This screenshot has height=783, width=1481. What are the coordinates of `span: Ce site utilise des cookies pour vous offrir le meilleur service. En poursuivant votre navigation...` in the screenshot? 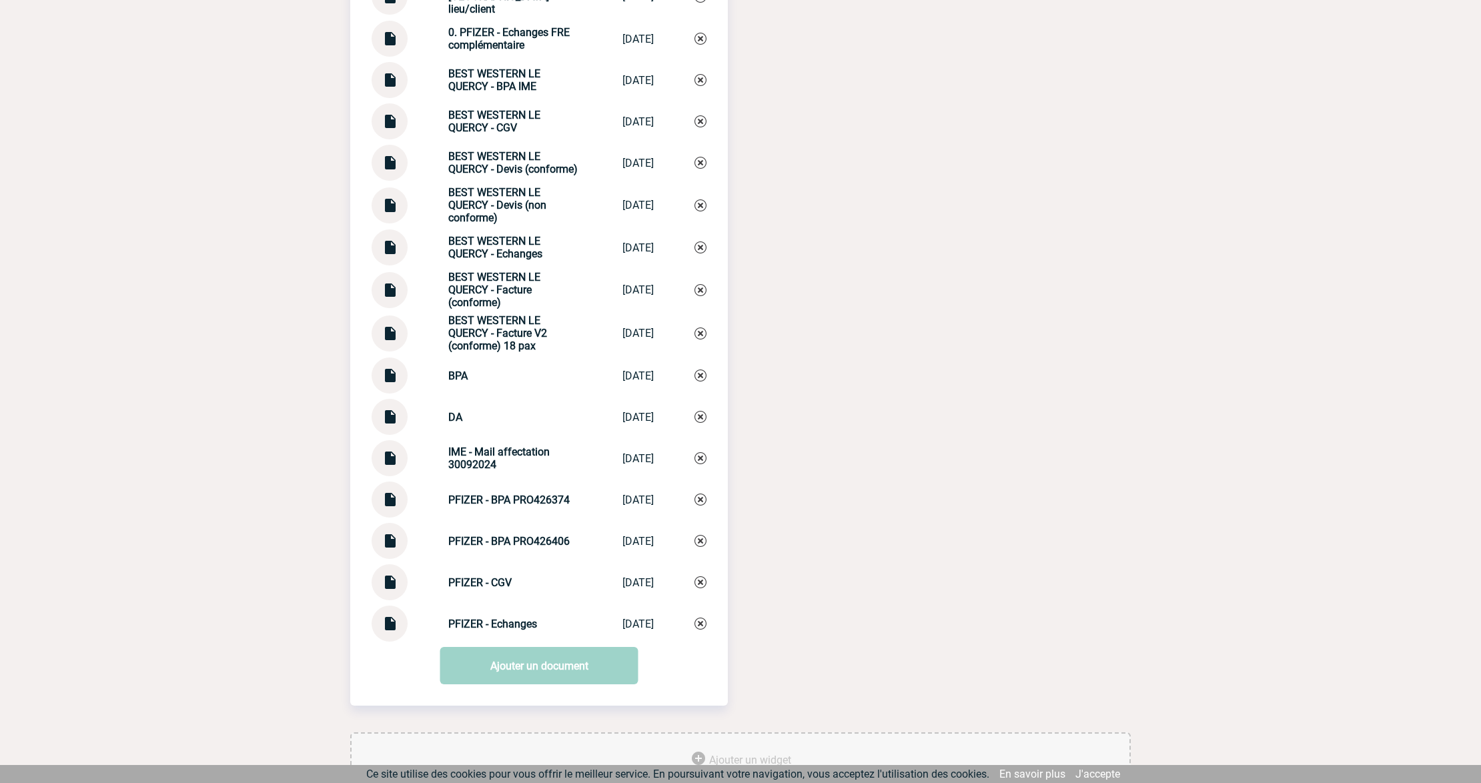 It's located at (678, 774).